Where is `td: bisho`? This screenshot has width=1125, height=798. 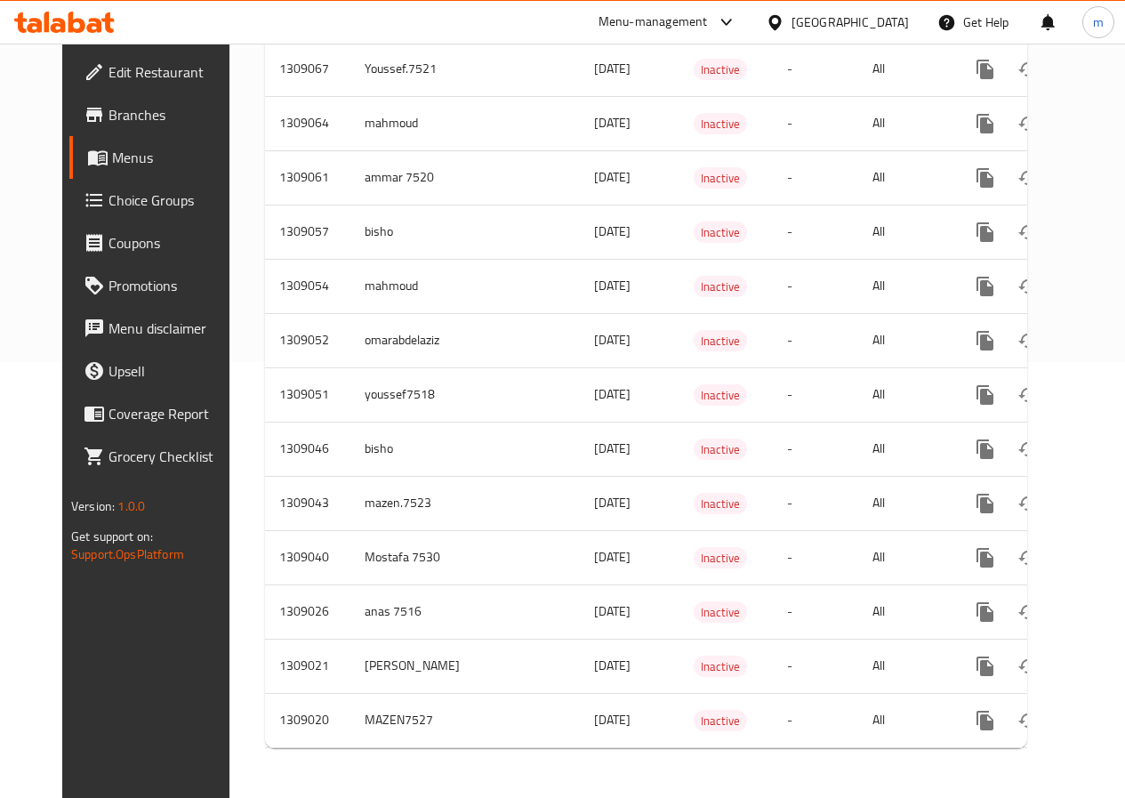
td: bisho is located at coordinates (417, 231).